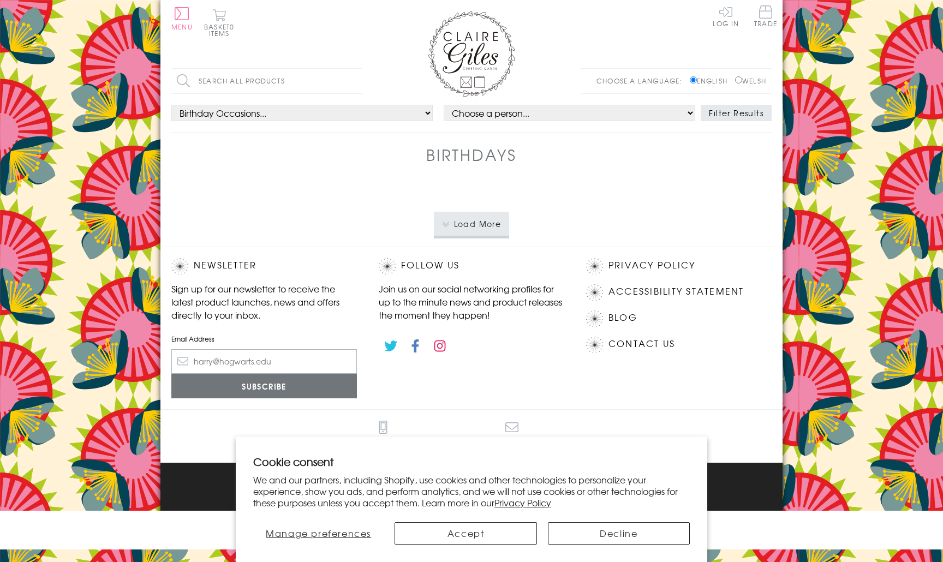 Image resolution: width=943 pixels, height=562 pixels. I want to click on button: Basket0 items, so click(219, 22).